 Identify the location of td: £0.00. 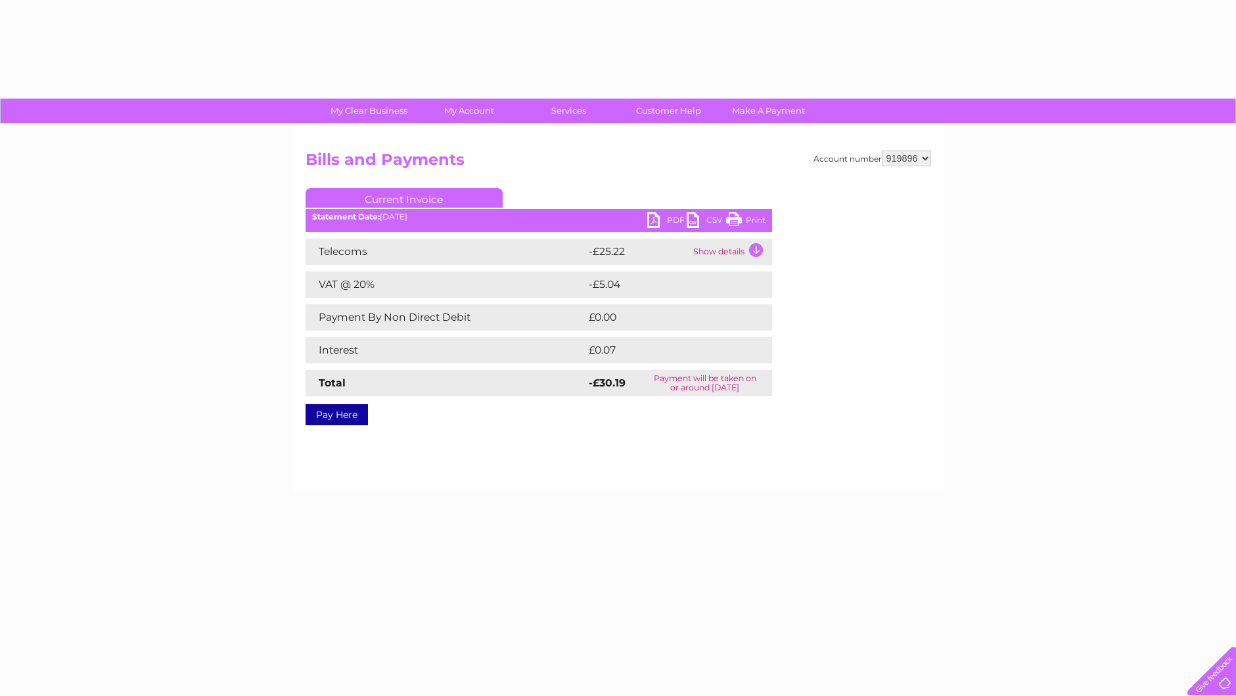
(664, 317).